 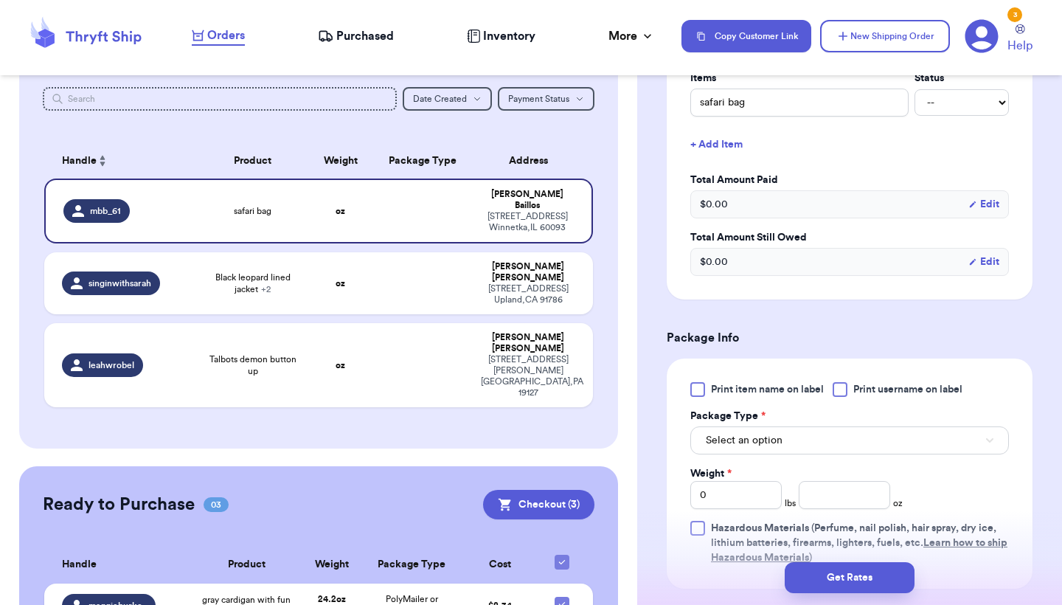 What do you see at coordinates (850, 238) in the screenshot?
I see `label: Total Amount Still Owed` at bounding box center [850, 238].